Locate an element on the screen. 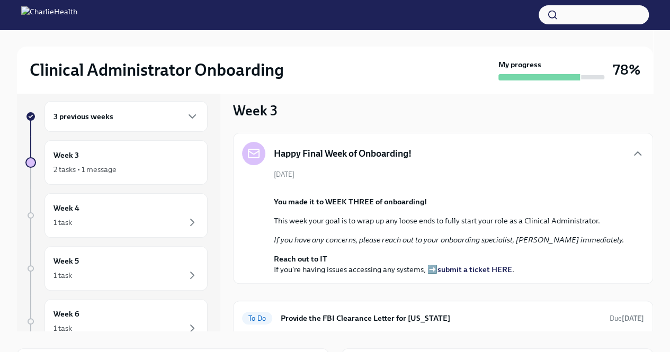 Image resolution: width=670 pixels, height=352 pixels. strong: My progress is located at coordinates (519, 65).